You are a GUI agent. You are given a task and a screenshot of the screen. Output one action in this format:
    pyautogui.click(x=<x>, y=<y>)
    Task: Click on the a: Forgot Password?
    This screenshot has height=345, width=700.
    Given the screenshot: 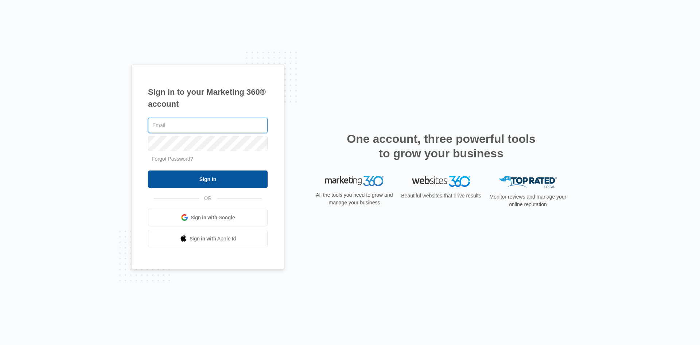 What is the action you would take?
    pyautogui.click(x=173, y=159)
    